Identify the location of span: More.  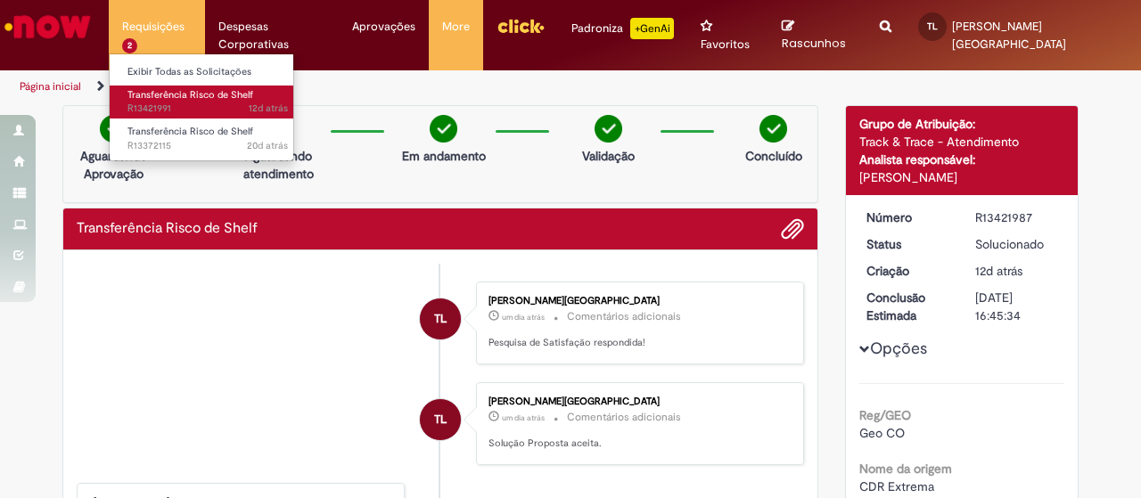
(456, 27).